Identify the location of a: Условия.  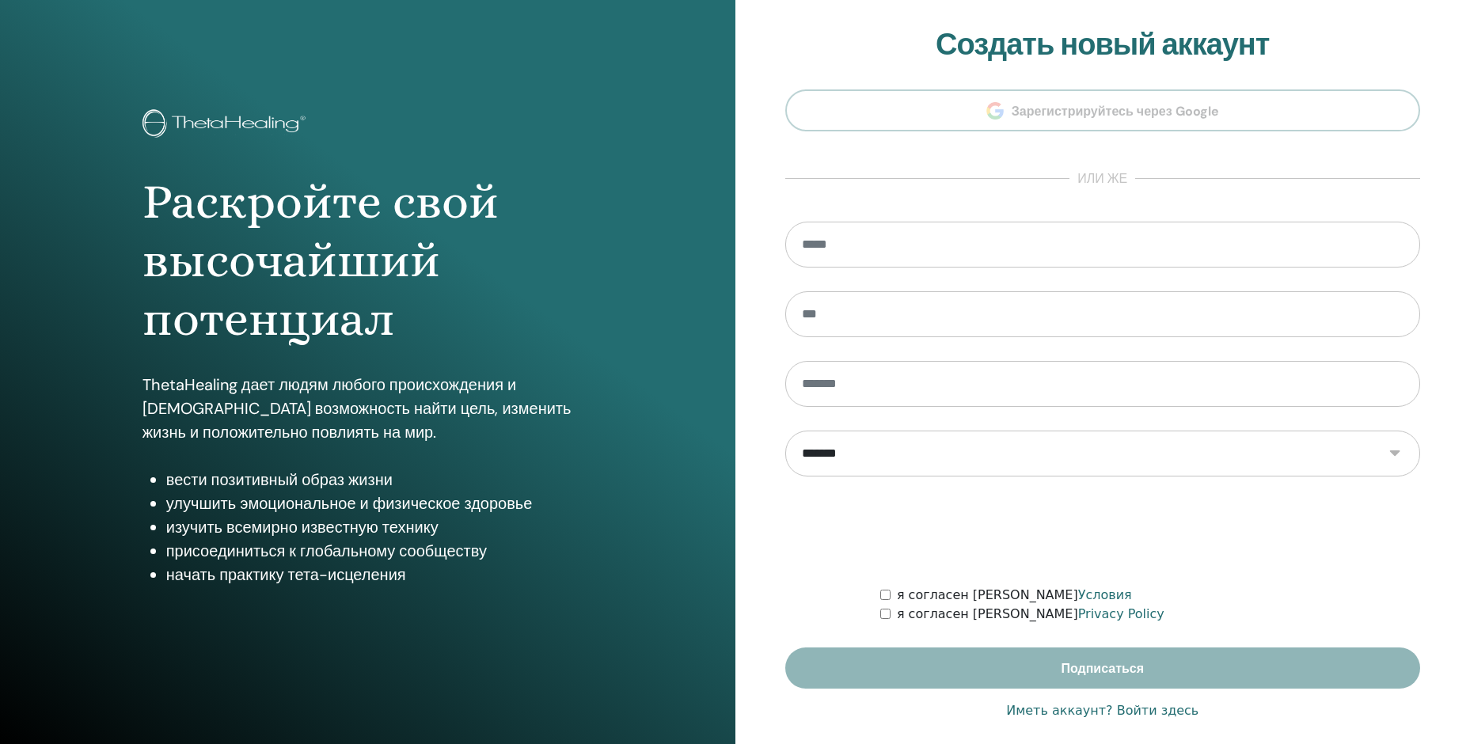
(1105, 594).